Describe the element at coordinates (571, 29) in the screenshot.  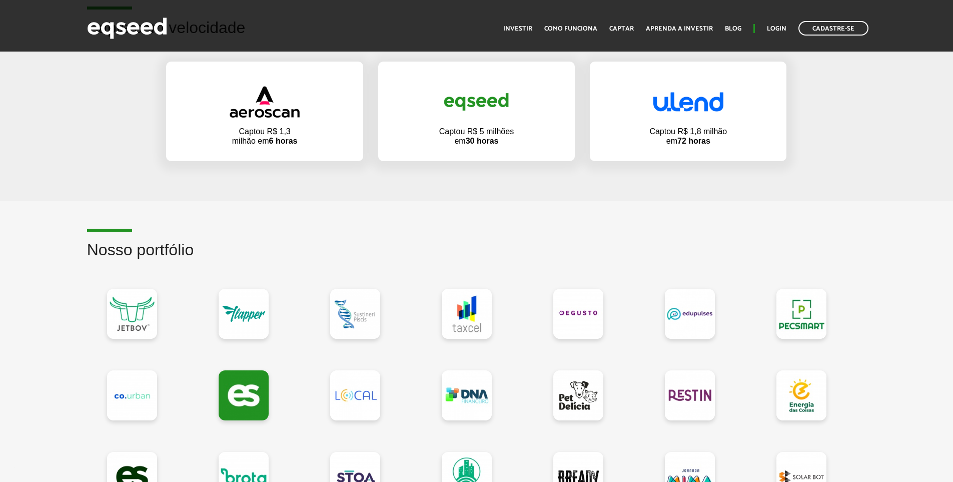
I see `a: Como funciona` at that location.